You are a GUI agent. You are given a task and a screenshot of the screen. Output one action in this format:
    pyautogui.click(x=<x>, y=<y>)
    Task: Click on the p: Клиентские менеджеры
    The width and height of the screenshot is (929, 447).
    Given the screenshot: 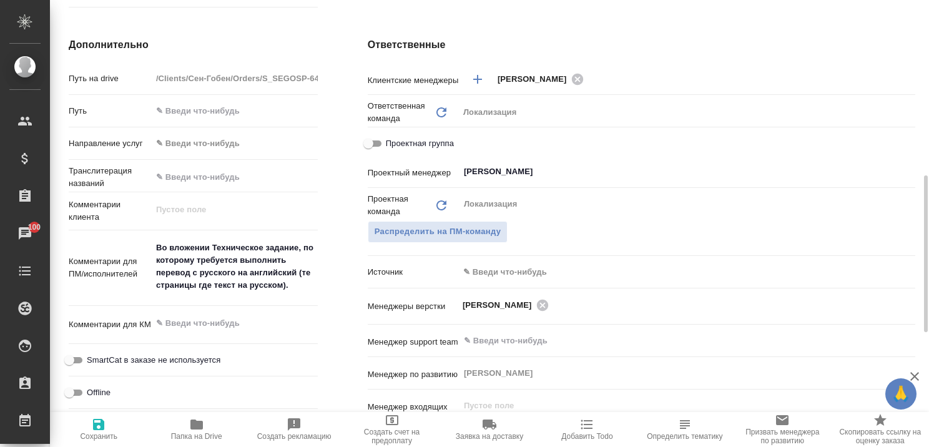 What is the action you would take?
    pyautogui.click(x=413, y=81)
    